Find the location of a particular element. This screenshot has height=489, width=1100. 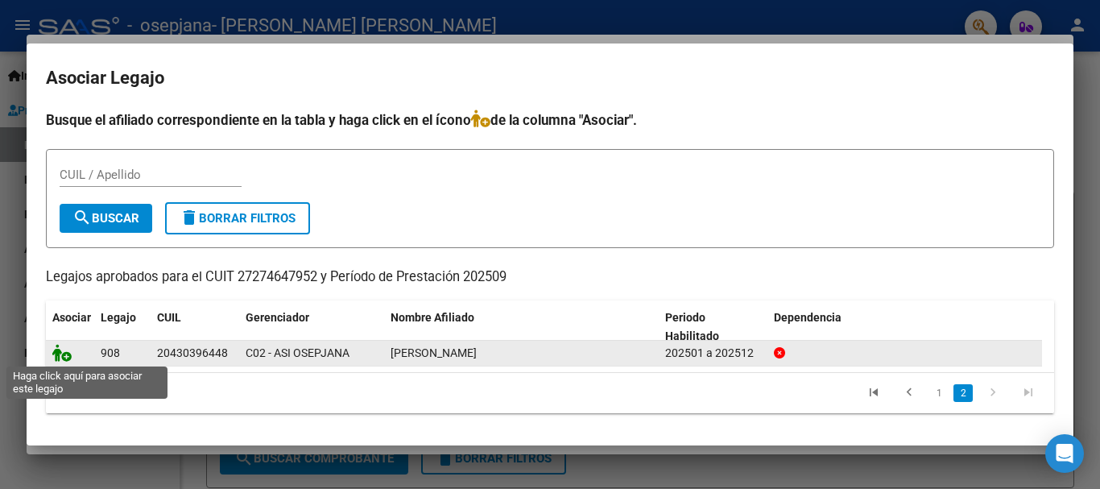

datatable-header-cell: Legajo is located at coordinates (122, 327).